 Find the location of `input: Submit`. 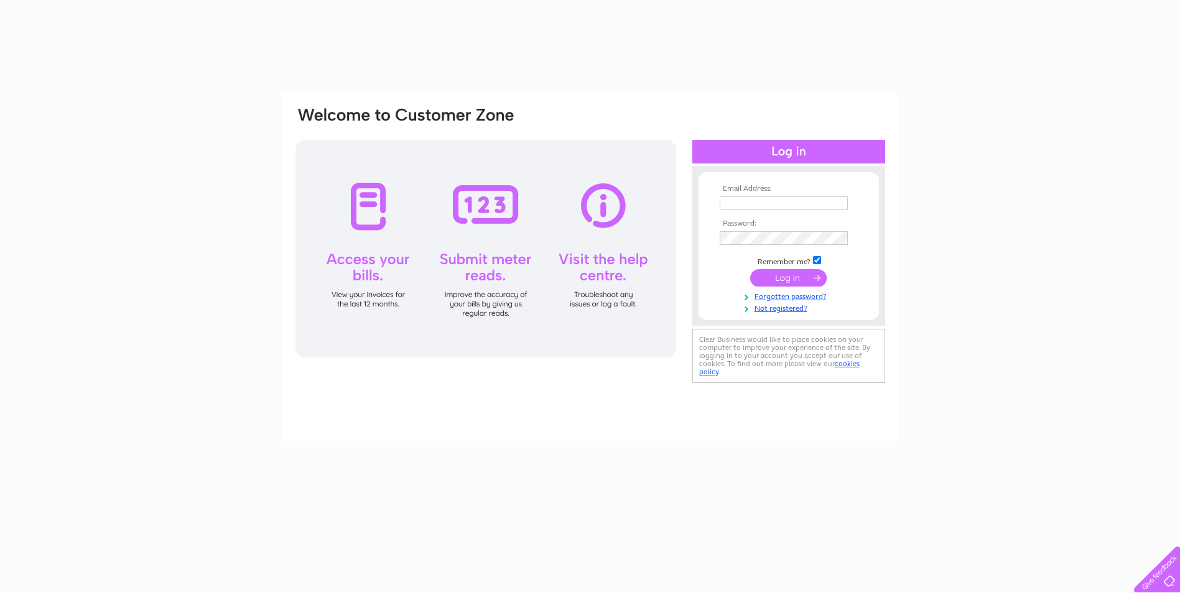

input: Submit is located at coordinates (788, 278).